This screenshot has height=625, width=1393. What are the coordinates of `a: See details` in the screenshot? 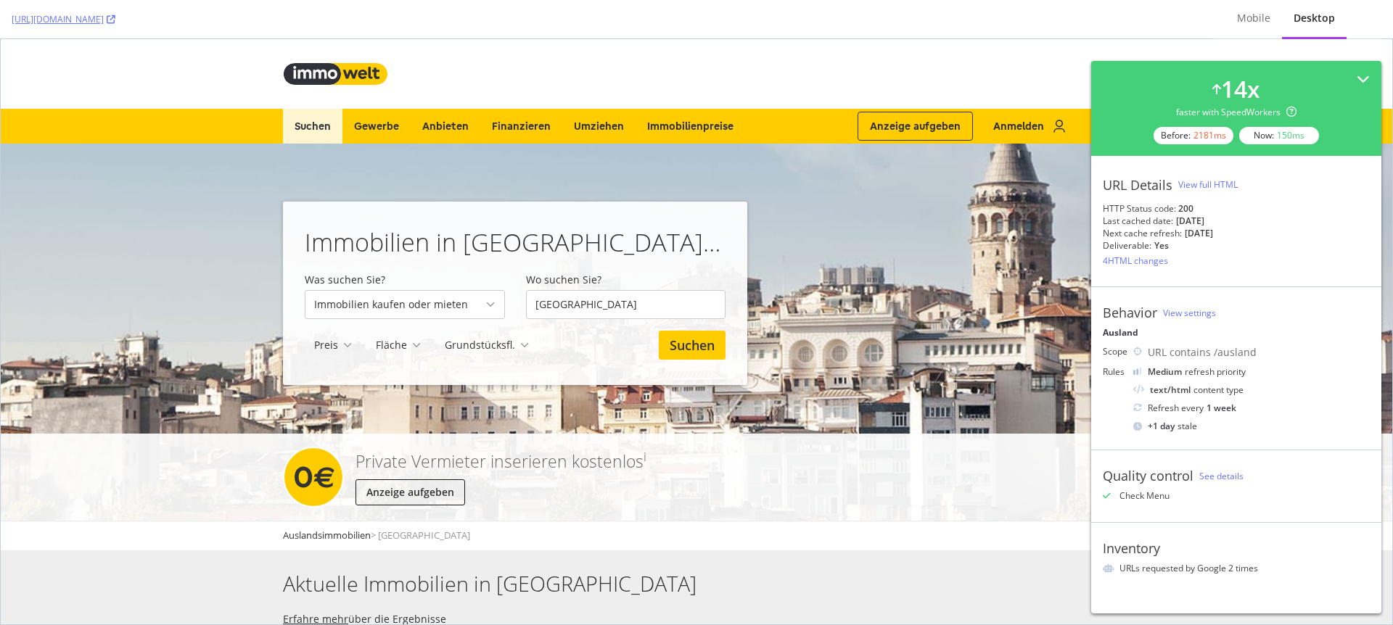 It's located at (1221, 476).